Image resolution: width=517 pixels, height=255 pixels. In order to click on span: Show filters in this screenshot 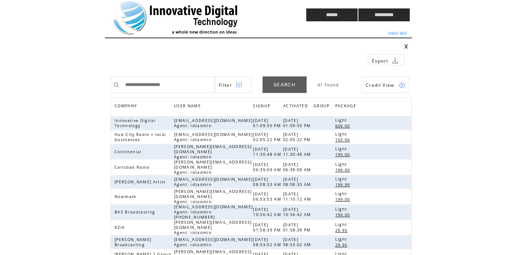, I will do `click(225, 85)`.